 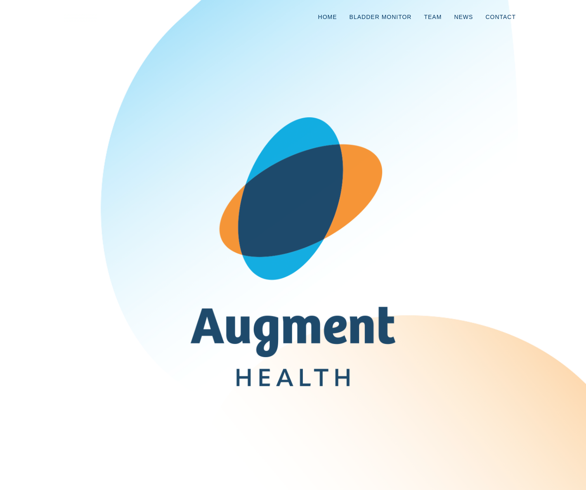 What do you see at coordinates (293, 393) in the screenshot?
I see `a: Learn More` at bounding box center [293, 393].